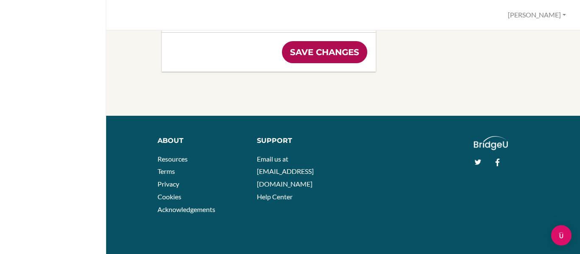 The image size is (580, 254). Describe the element at coordinates (168, 184) in the screenshot. I see `a: Privacy` at that location.